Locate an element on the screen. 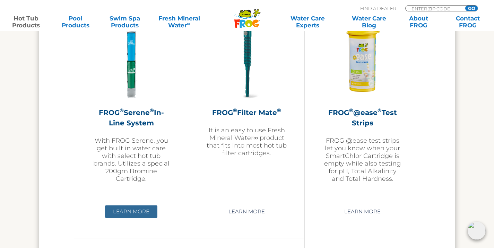 The image size is (494, 248). input: GO is located at coordinates (471, 8).